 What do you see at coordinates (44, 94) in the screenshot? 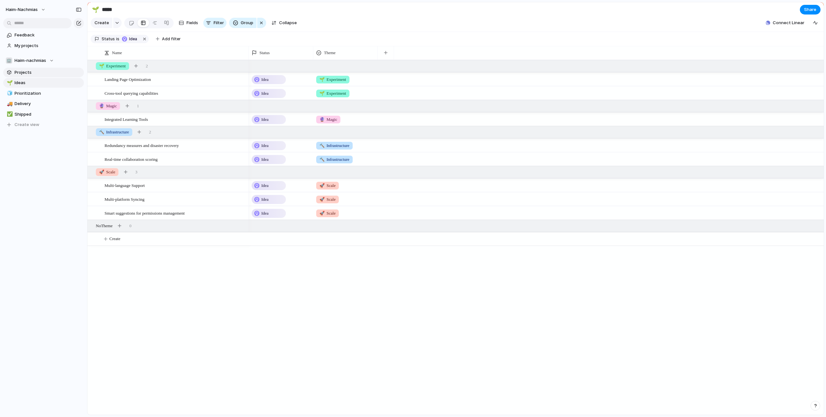
I see `div: 🧊Prioritization` at bounding box center [44, 94].